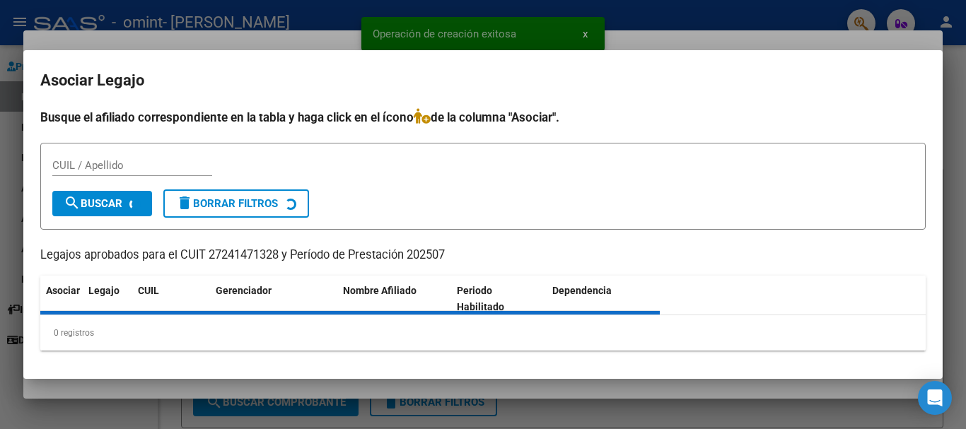  I want to click on datatable-header-cell: Gerenciador, so click(274, 299).